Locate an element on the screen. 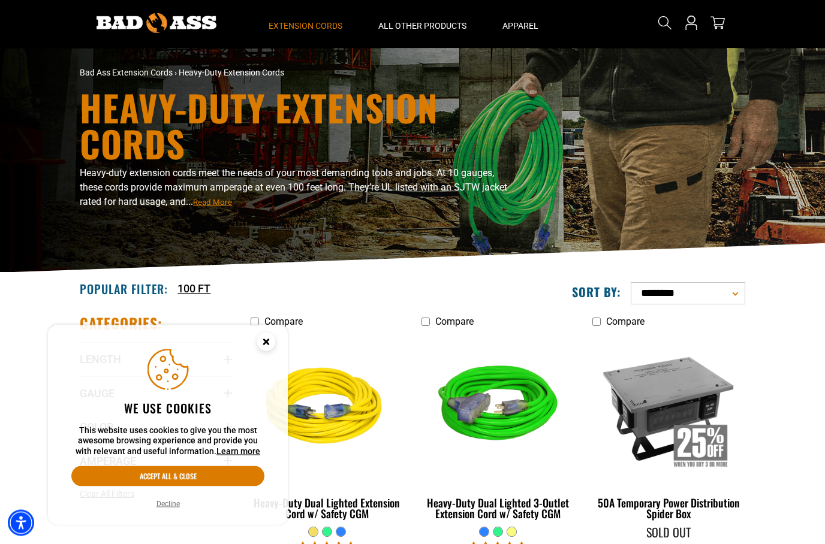 This screenshot has height=544, width=825. a: yellow Heavy-Duty Dual Lighted Extension Cord w/ Safety CGM is located at coordinates (327, 430).